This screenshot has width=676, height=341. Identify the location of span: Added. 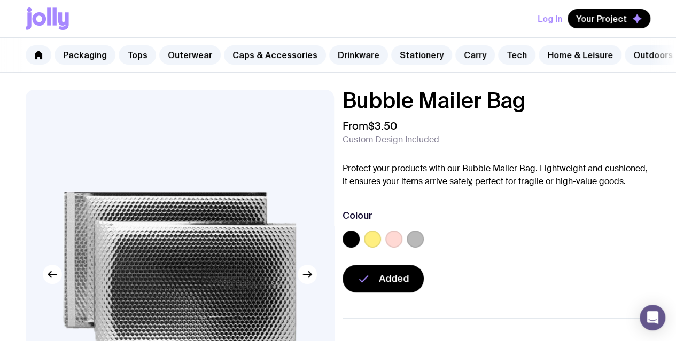
(394, 279).